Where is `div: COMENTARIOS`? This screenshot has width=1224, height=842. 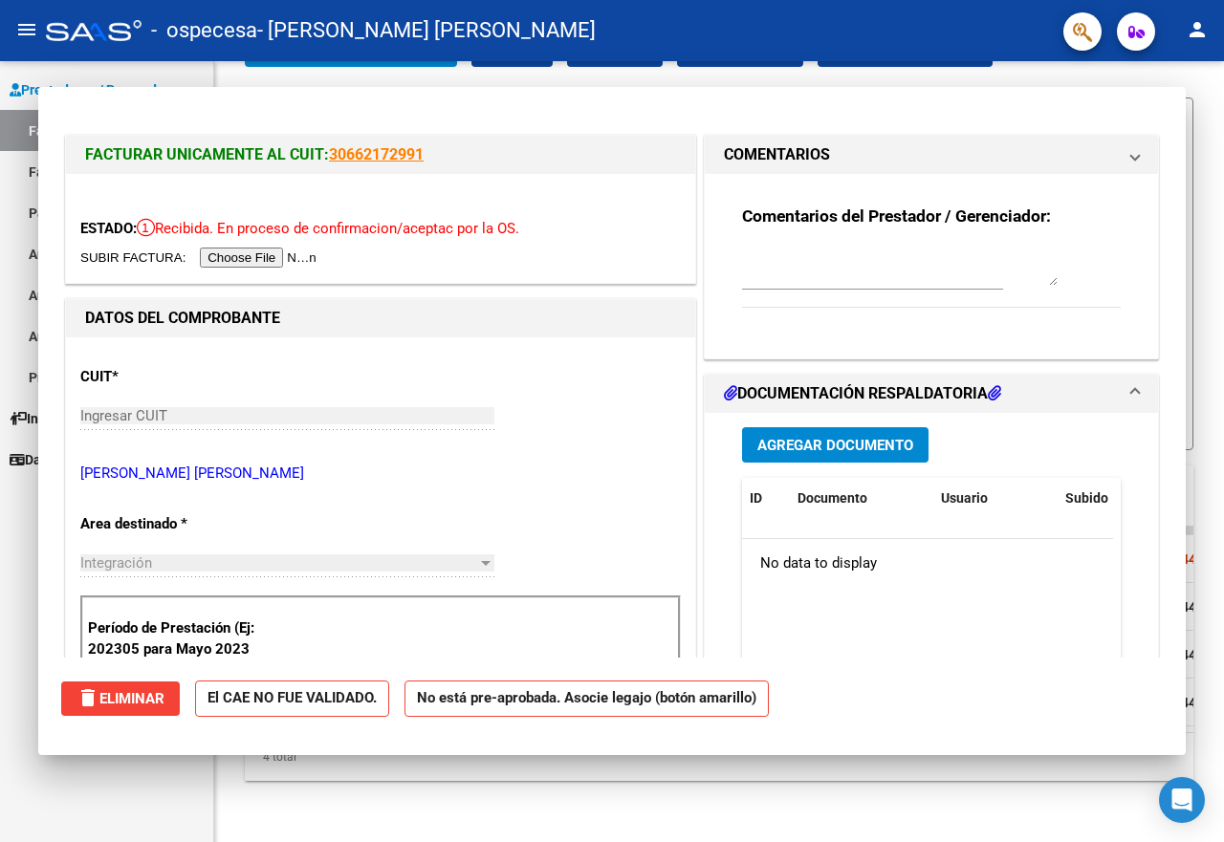
div: COMENTARIOS is located at coordinates (931, 266).